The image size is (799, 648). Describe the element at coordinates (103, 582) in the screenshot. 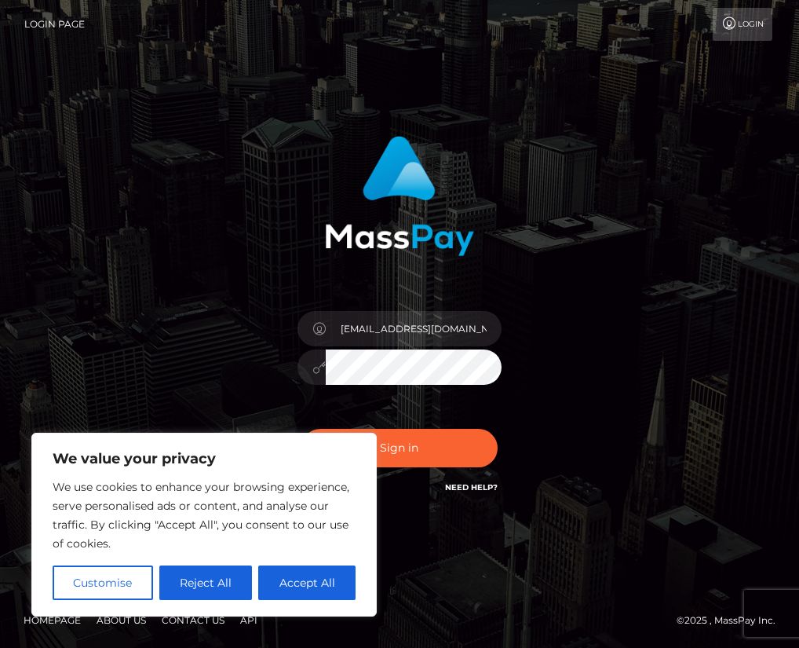

I see `button: Customise` at that location.